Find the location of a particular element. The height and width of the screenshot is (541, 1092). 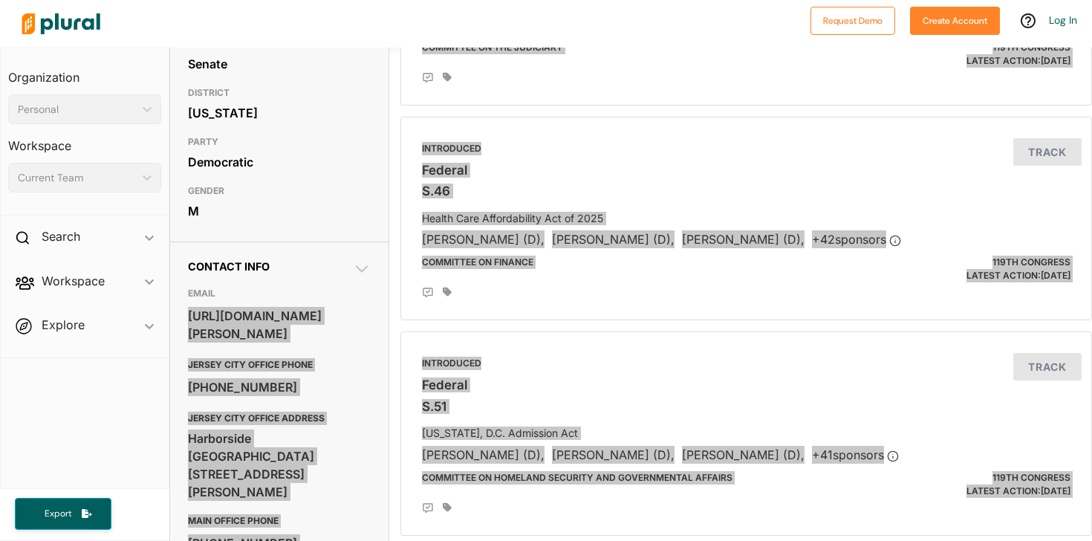

a: Create Account is located at coordinates (955, 19).